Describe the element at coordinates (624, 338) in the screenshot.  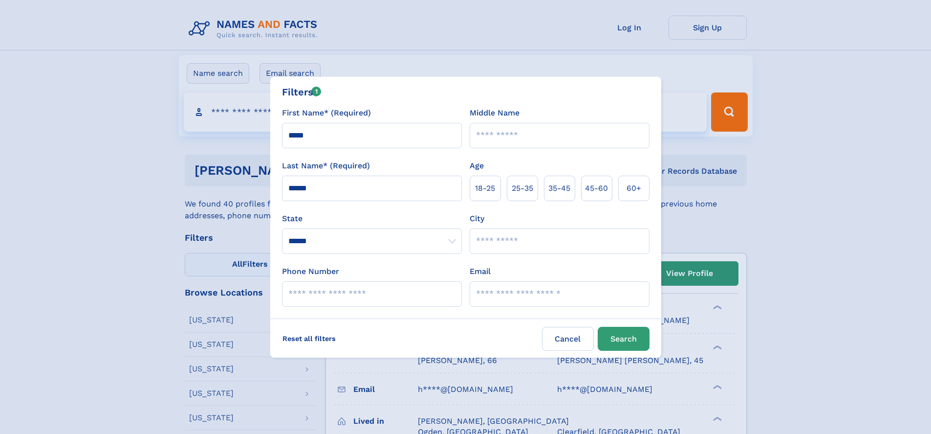
I see `button: Search` at that location.